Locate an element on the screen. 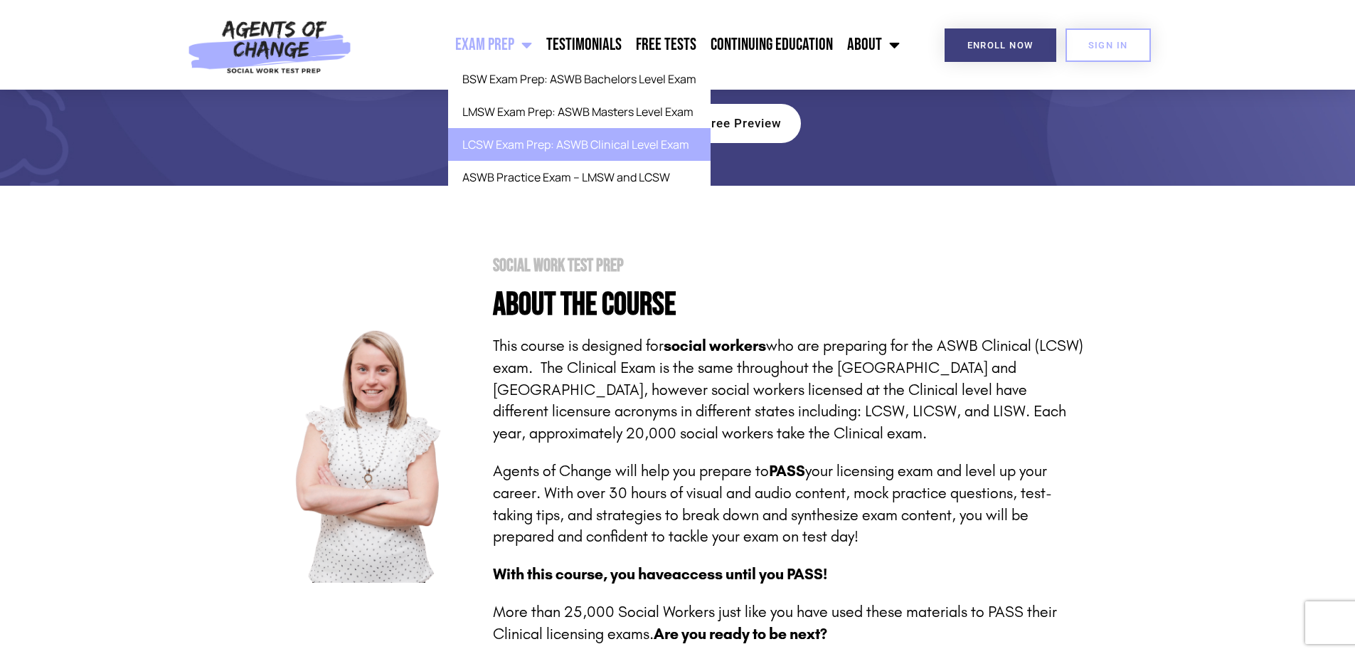  strong: Are you ready to be next? is located at coordinates (741, 634).